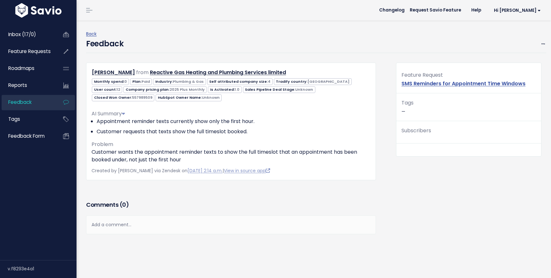 The height and width of the screenshot is (278, 551). Describe the element at coordinates (187, 89) in the screenshot. I see `span: 2025 Plus Monthly` at that location.